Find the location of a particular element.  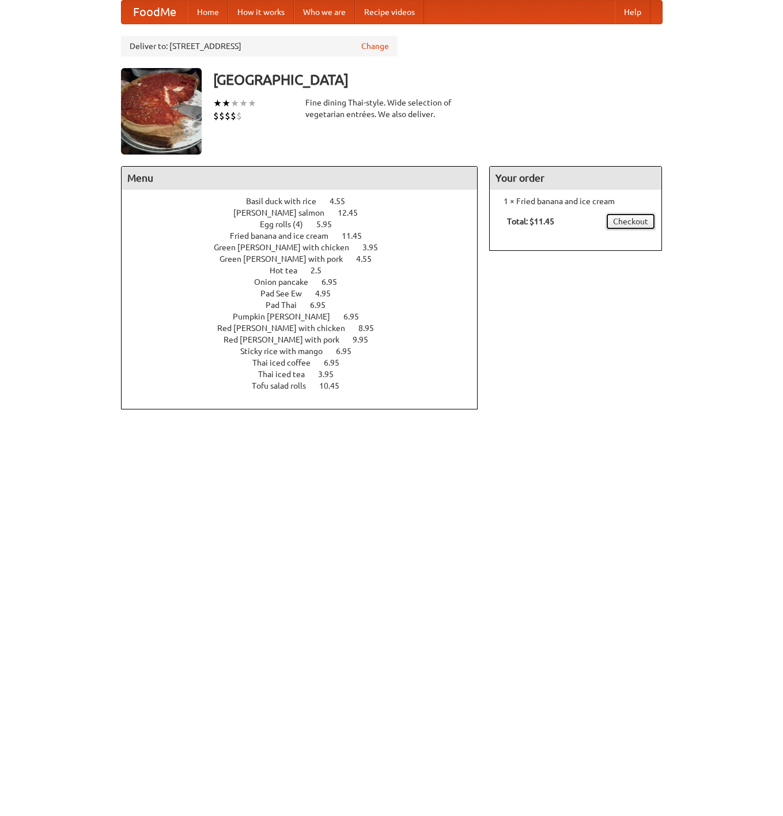

span: 8.95 is located at coordinates (372, 328).